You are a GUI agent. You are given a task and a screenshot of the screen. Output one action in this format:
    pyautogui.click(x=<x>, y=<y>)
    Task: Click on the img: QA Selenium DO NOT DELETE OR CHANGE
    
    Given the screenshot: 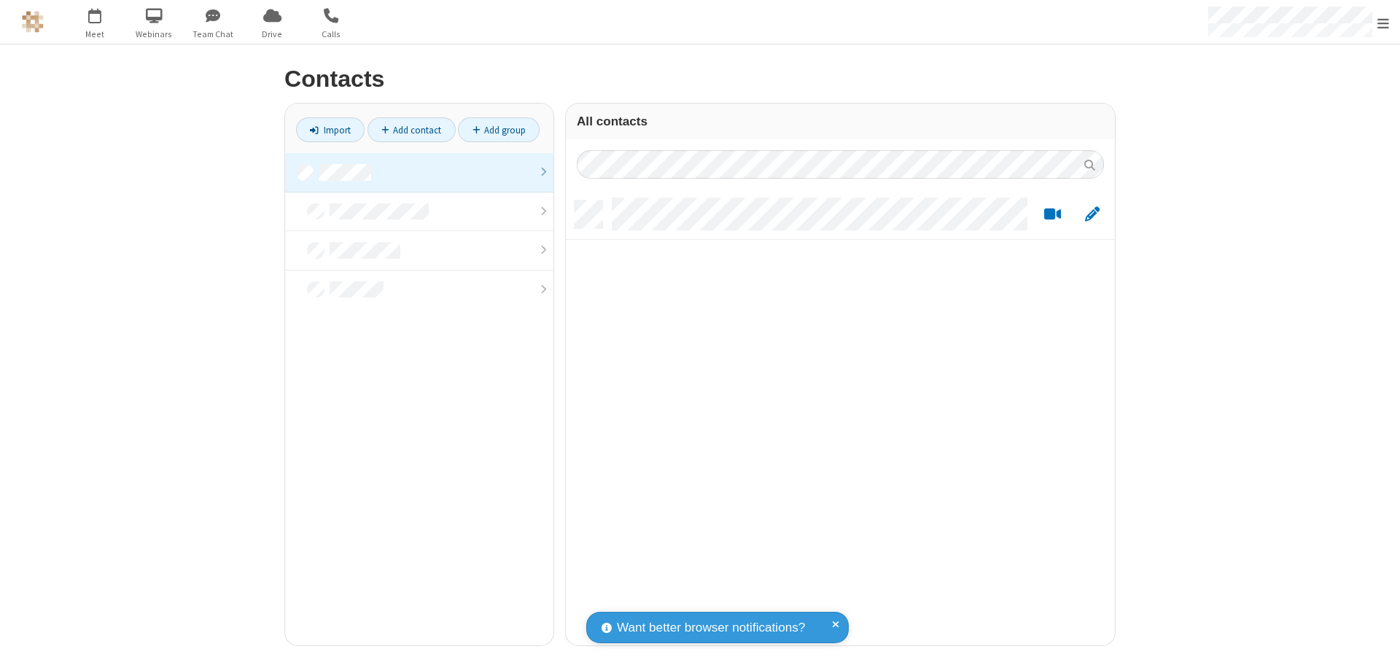 What is the action you would take?
    pyautogui.click(x=33, y=22)
    